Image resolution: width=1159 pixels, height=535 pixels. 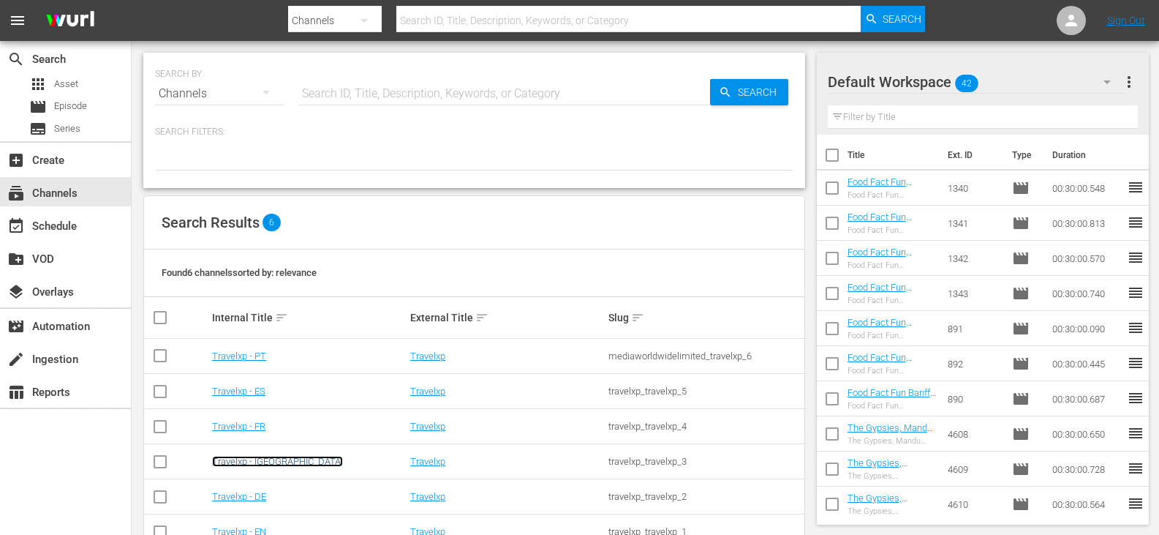 What do you see at coordinates (309, 317) in the screenshot?
I see `div: Internal Title` at bounding box center [309, 317].